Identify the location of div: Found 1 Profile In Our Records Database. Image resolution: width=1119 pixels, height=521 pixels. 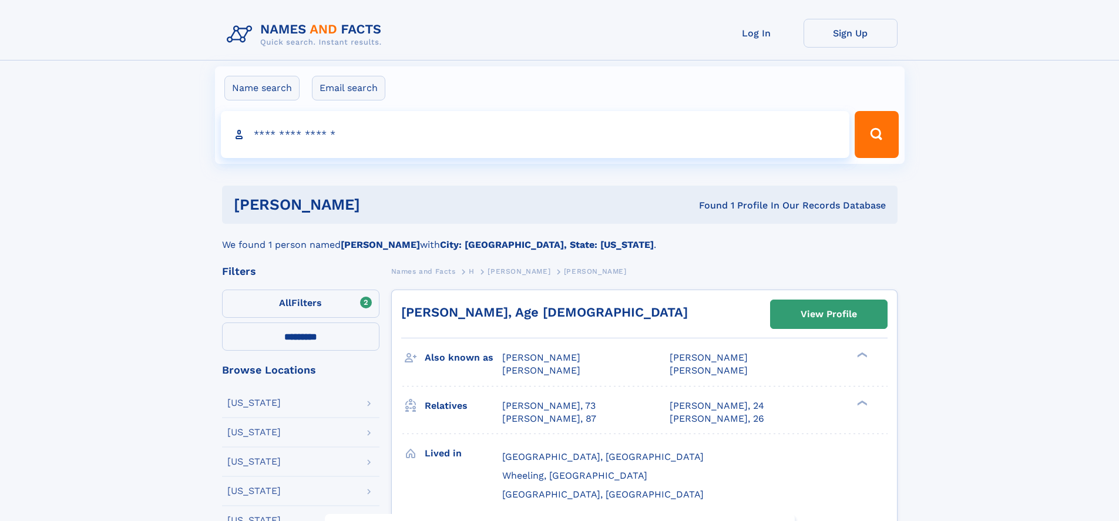
(707, 206).